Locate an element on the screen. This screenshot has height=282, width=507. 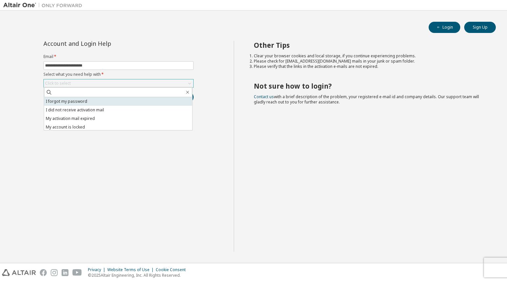
label: Select what you need help with is located at coordinates (119, 74).